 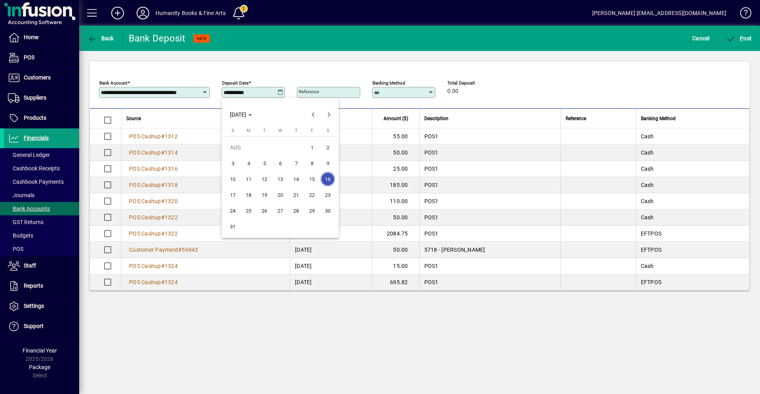 What do you see at coordinates (264, 163) in the screenshot?
I see `button: Tue Aug 05 2025` at bounding box center [264, 163].